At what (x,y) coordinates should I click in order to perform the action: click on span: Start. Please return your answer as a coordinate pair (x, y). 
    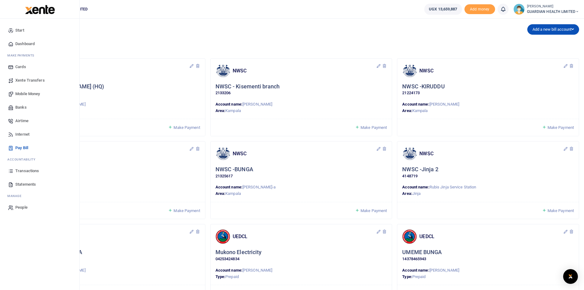
    Looking at the image, I should click on (20, 30).